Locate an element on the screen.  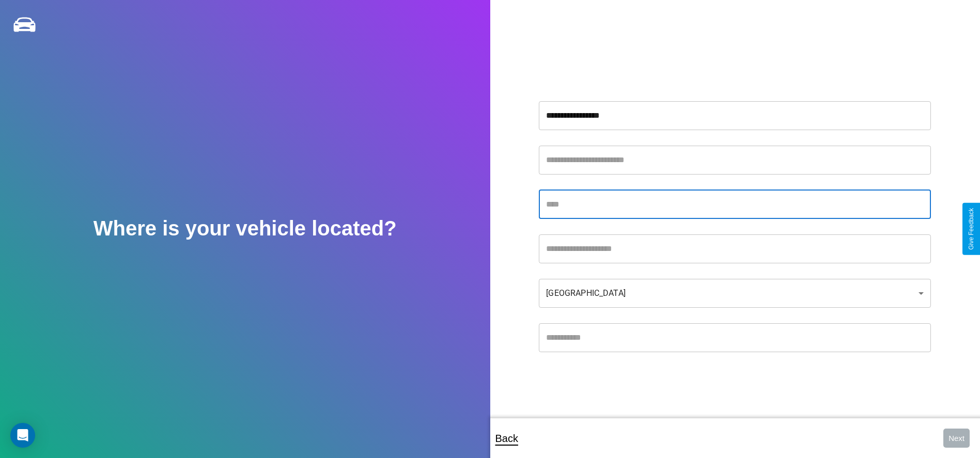
div: Open Intercom Messenger is located at coordinates (23, 435).